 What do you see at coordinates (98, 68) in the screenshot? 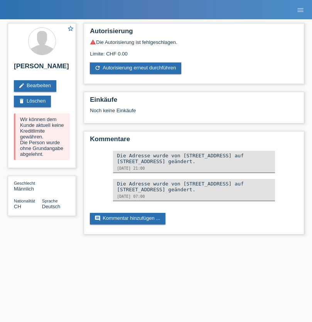
I see `i: refresh` at bounding box center [98, 68].